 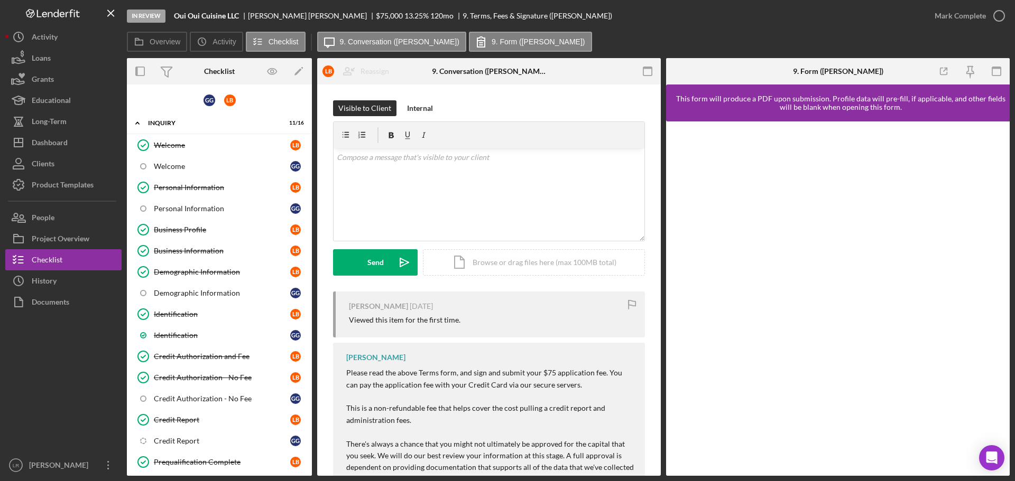 I want to click on div: Viewed this item for the first time., so click(x=404, y=320).